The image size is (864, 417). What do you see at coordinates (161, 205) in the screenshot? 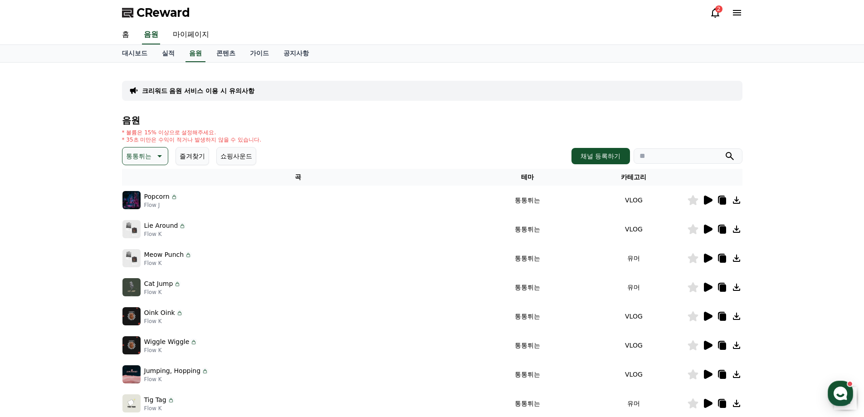
I see `p: Flow J` at bounding box center [161, 205].